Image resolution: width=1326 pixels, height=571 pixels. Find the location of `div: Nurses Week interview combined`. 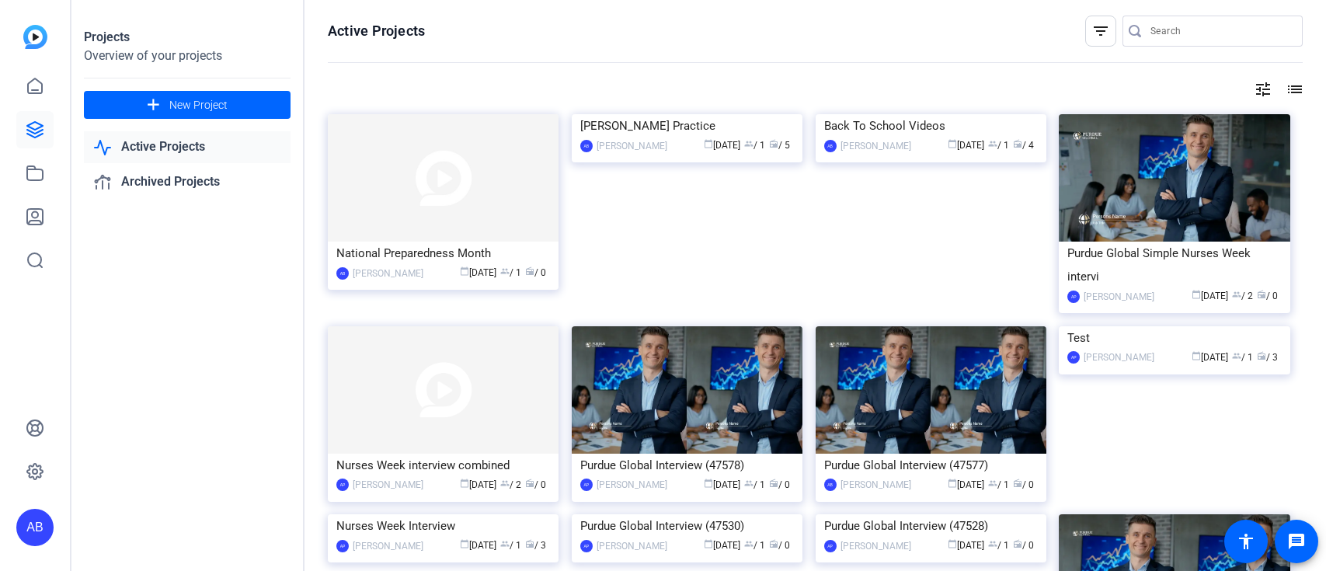

div: Nurses Week interview combined is located at coordinates (443, 465).